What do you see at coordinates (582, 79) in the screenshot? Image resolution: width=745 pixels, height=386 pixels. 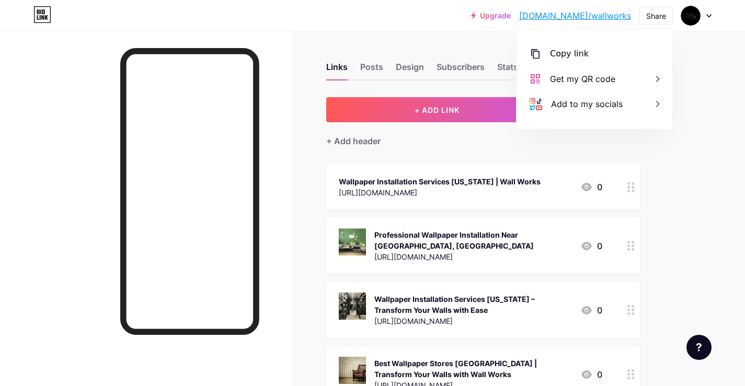 I see `div: Get my QR code` at bounding box center [582, 79].